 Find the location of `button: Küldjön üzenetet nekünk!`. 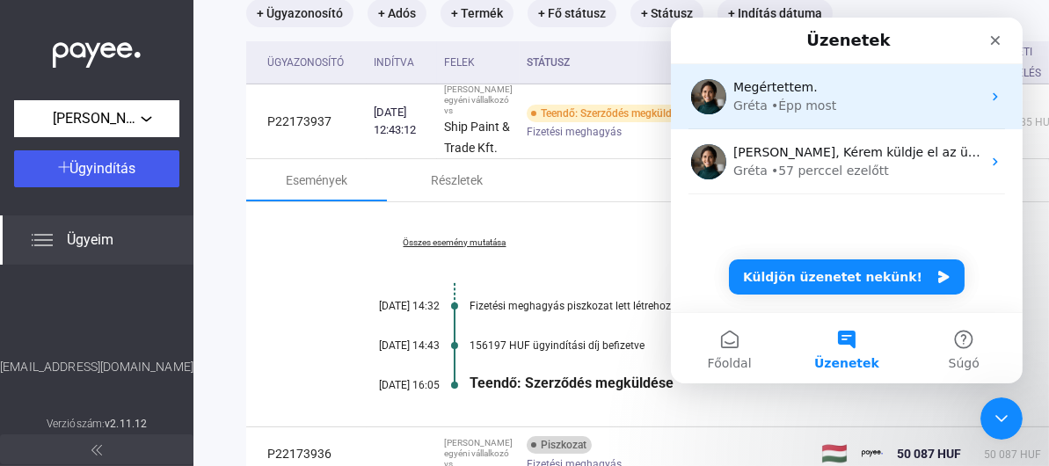

button: Küldjön üzenetet nekünk! is located at coordinates (176, 259).